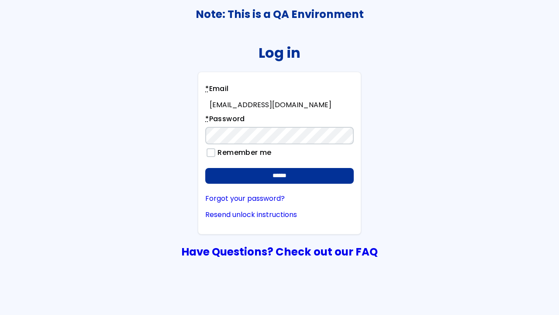 The height and width of the screenshot is (315, 559). Describe the element at coordinates (243, 153) in the screenshot. I see `label: Remember me` at that location.